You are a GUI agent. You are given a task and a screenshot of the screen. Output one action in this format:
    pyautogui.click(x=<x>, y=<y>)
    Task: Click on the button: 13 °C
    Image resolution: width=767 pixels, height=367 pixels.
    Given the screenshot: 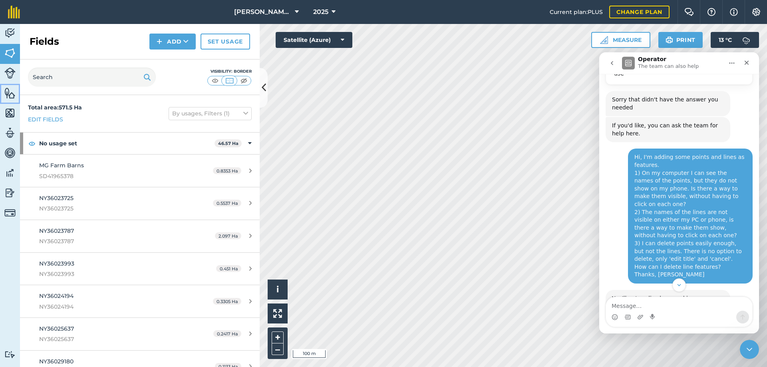 What is the action you would take?
    pyautogui.click(x=735, y=40)
    